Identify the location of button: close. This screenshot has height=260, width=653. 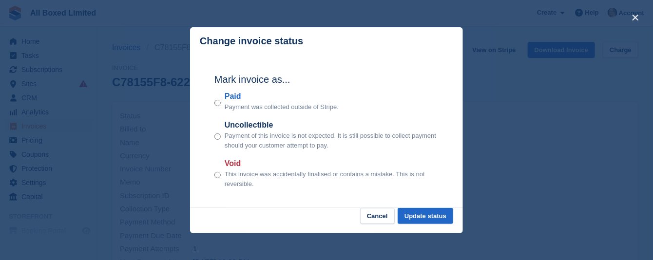
(636, 18).